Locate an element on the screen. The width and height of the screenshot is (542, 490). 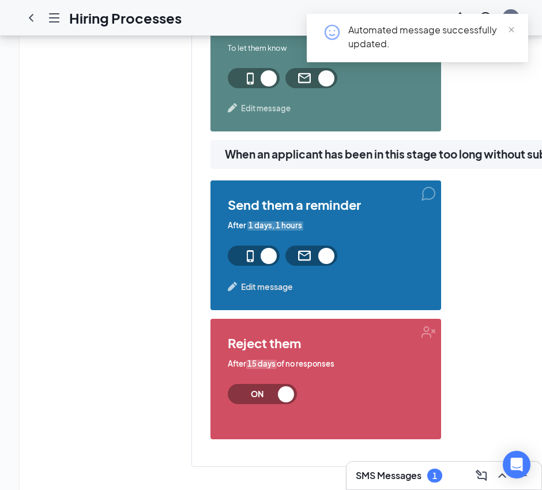
svg: Hamburger is located at coordinates (54, 18).